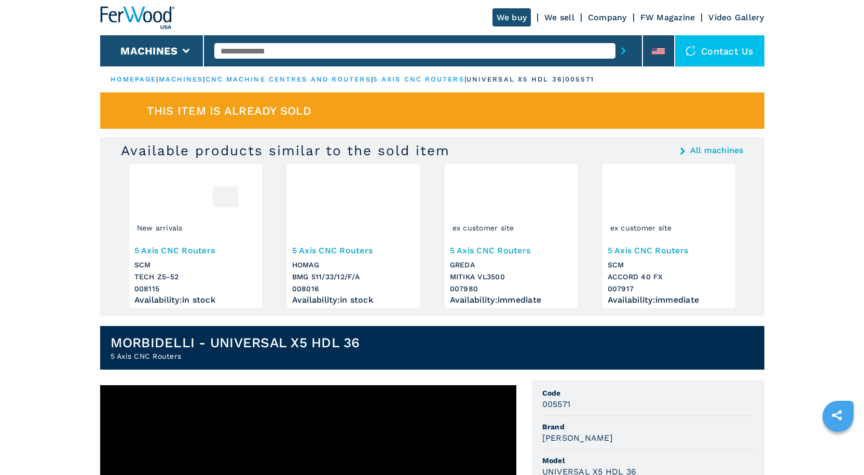  Describe the element at coordinates (288, 79) in the screenshot. I see `a: cnc machine centres and routers` at that location.